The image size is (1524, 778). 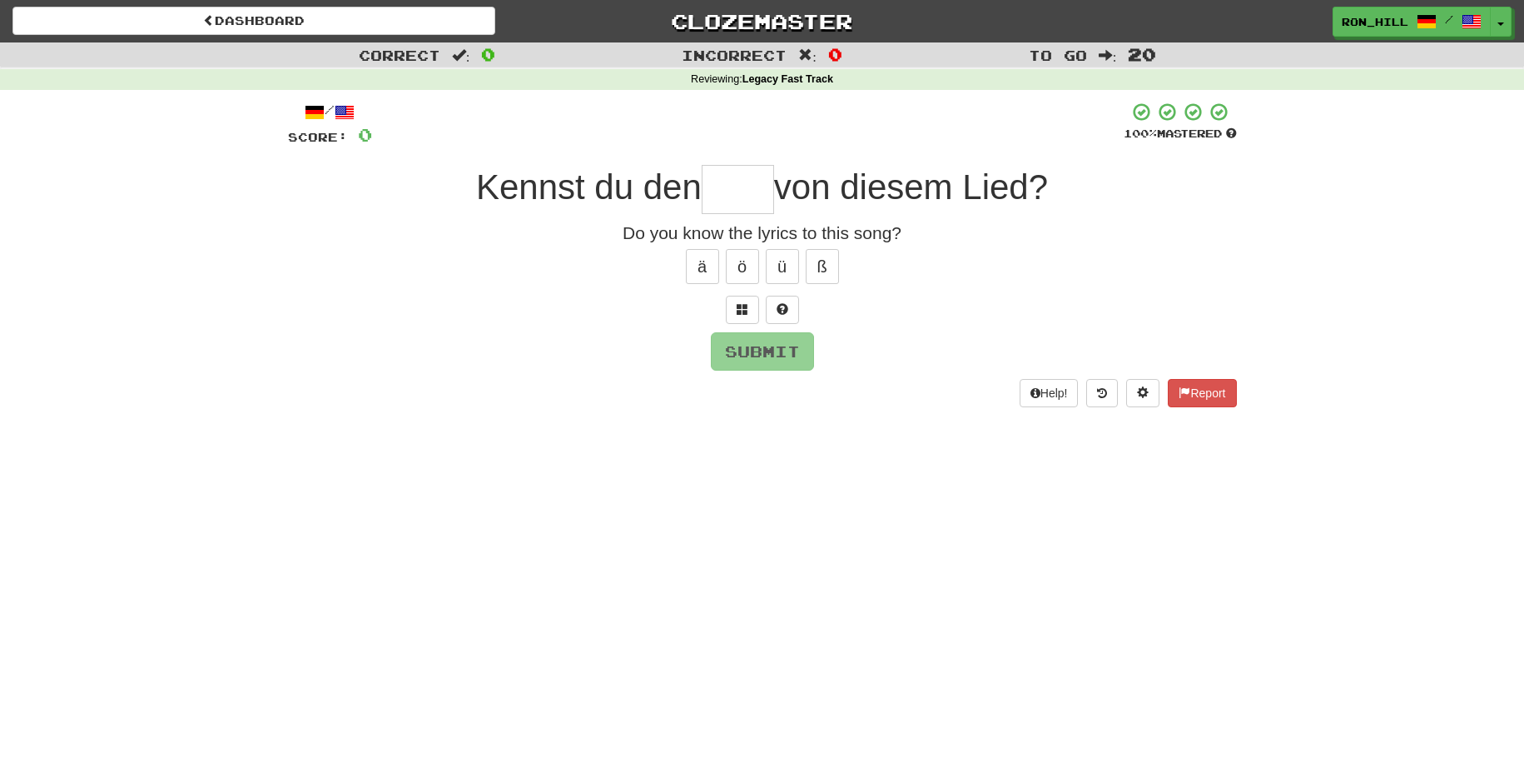 What do you see at coordinates (318, 137) in the screenshot?
I see `span: Score:` at bounding box center [318, 137].